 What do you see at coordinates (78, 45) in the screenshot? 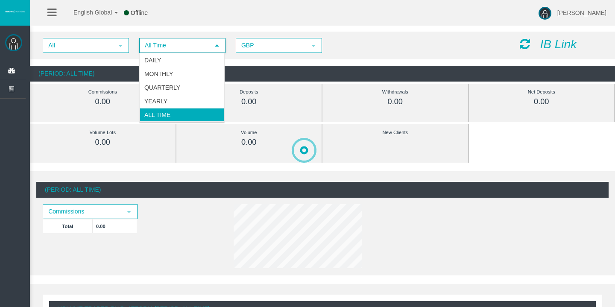
I see `span: All` at bounding box center [78, 45].